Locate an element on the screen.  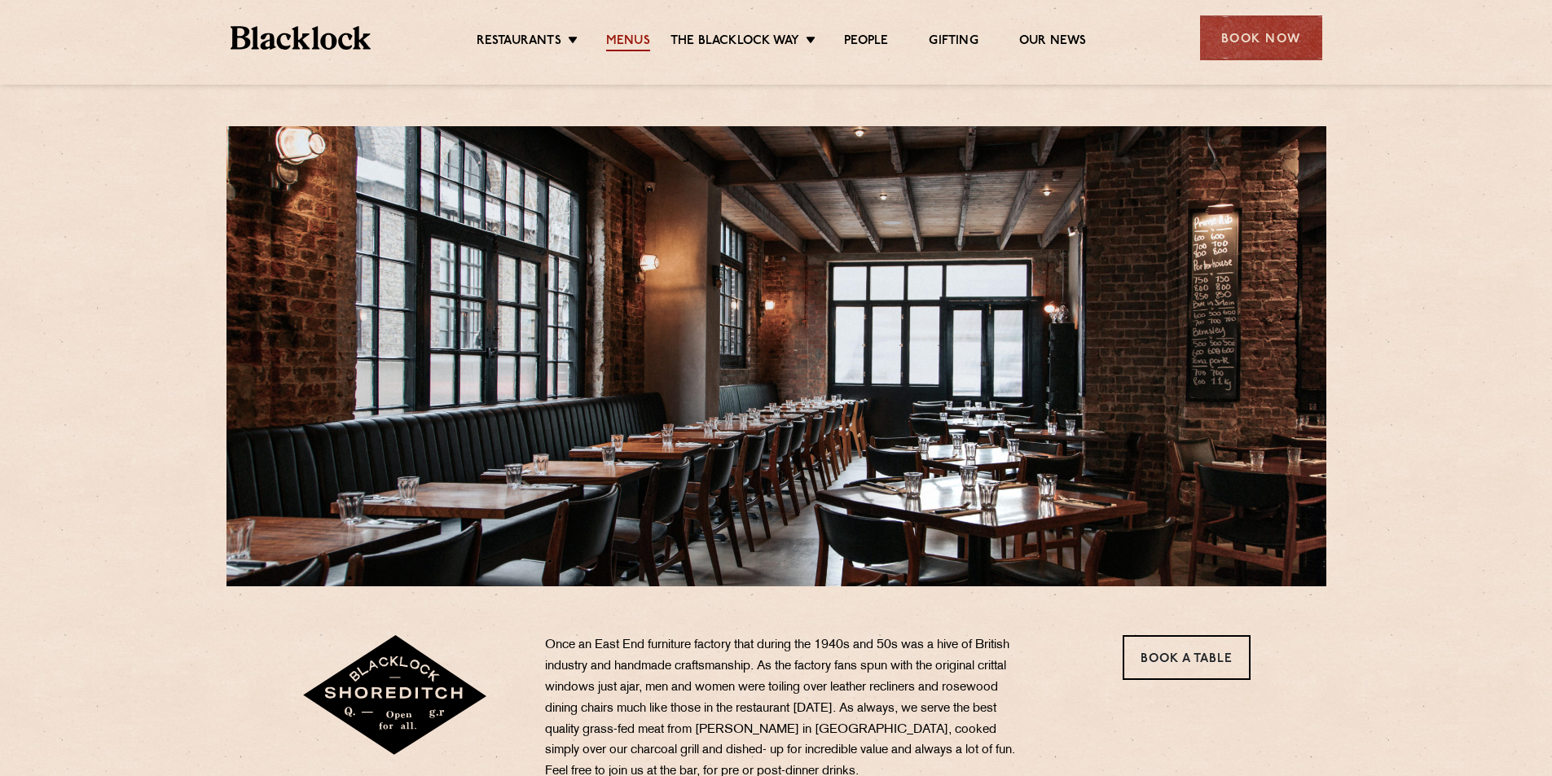
a: Menus is located at coordinates (628, 42).